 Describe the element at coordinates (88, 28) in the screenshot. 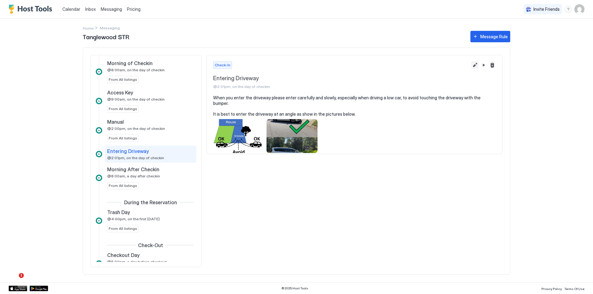

I see `div: Breadcrumb` at that location.